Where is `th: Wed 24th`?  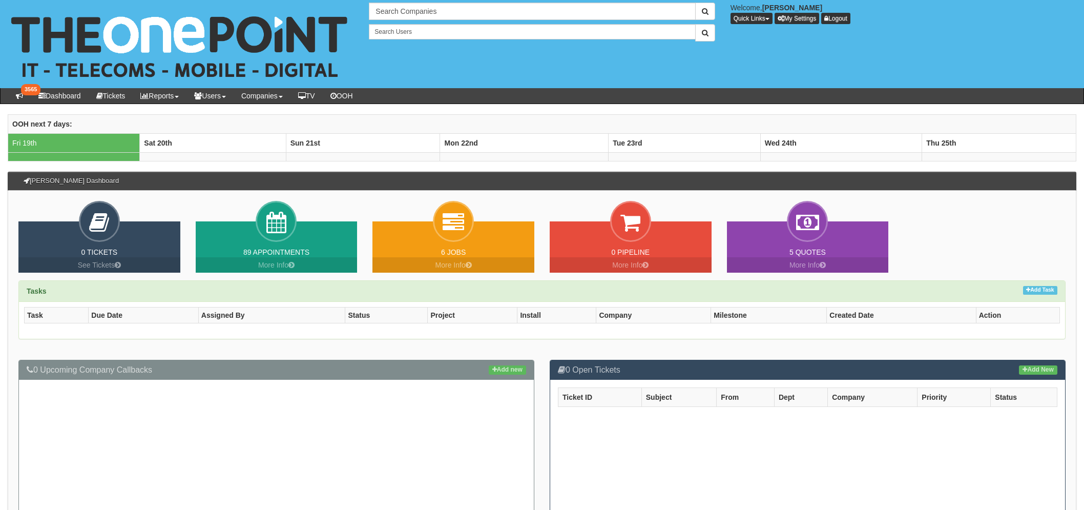 th: Wed 24th is located at coordinates (841, 143).